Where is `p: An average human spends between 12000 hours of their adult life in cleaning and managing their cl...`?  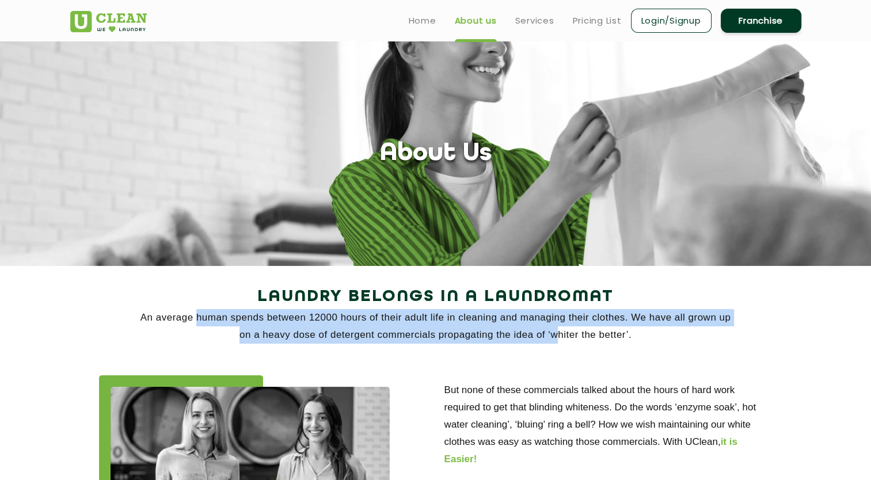
p: An average human spends between 12000 hours of their adult life in cleaning and managing their cl... is located at coordinates (436, 327).